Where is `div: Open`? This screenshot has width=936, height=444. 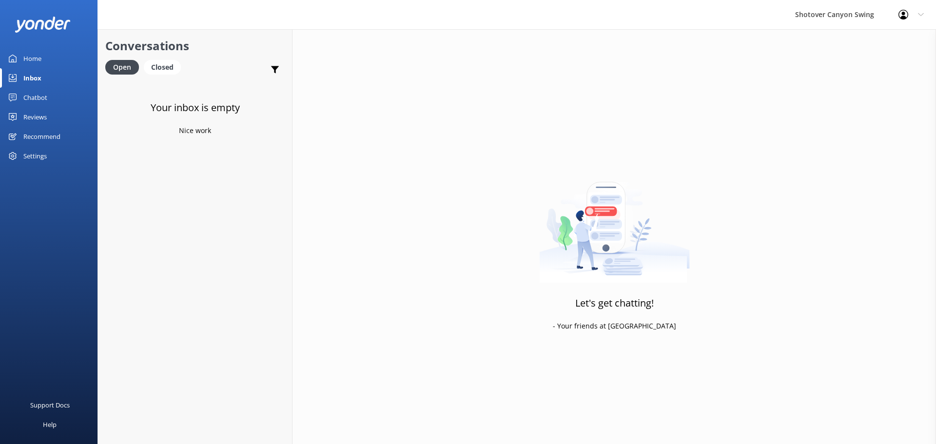
div: Open is located at coordinates (122, 67).